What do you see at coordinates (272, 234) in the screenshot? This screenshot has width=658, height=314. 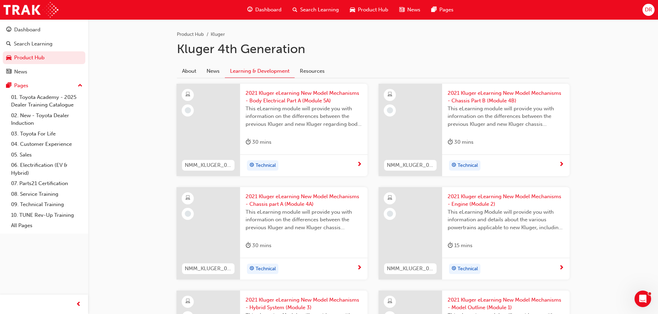 I see `a: NMM_KLUGER_062021_MOD_4A2021 Kluger eLearning New Model Mechanisms - Chassis part A (Module 4A)Th...` at bounding box center [272, 234].